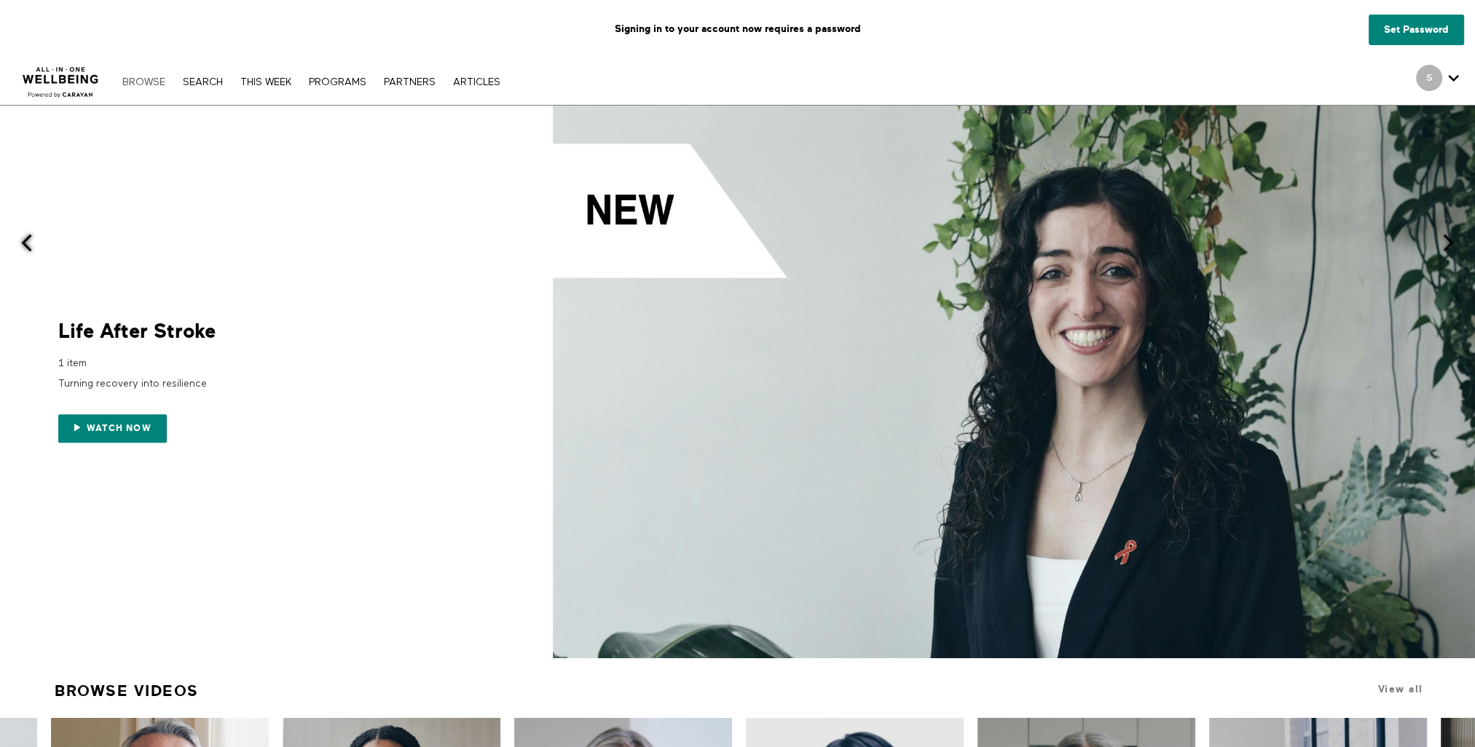 The width and height of the screenshot is (1475, 747). What do you see at coordinates (337, 82) in the screenshot?
I see `a: PROGRAMS` at bounding box center [337, 82].